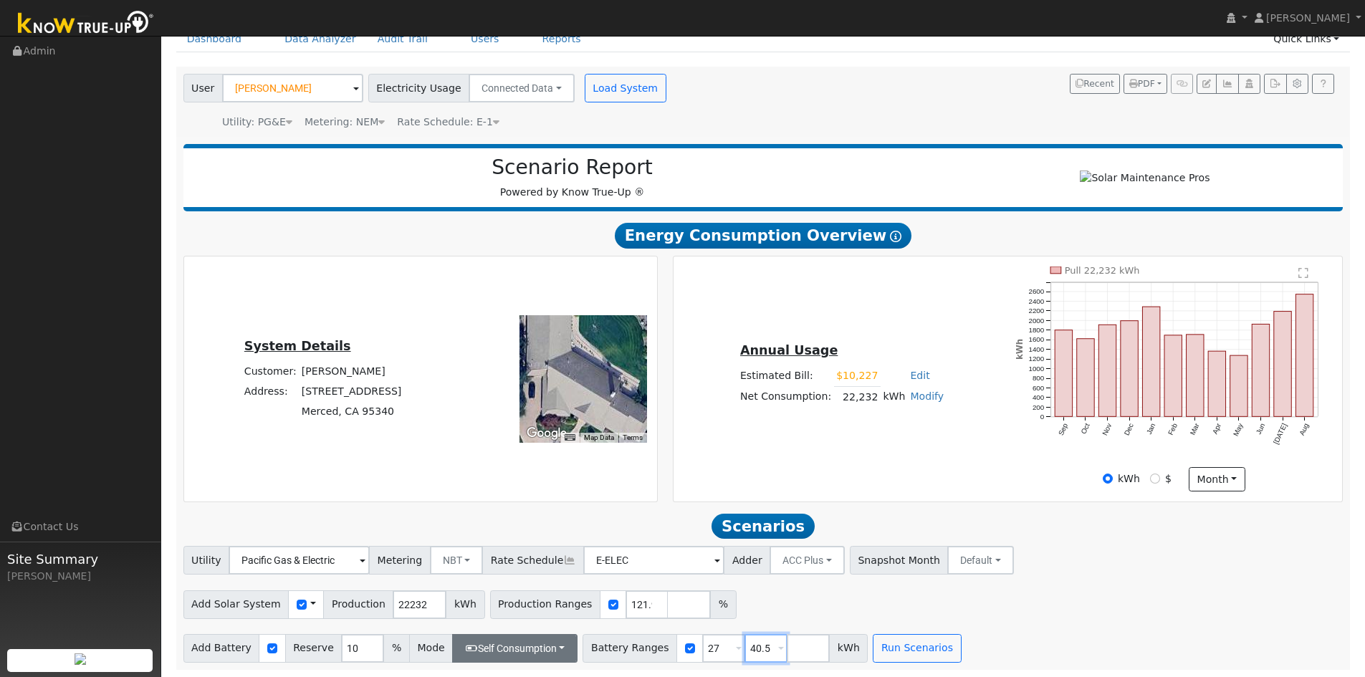  I want to click on a: Modify, so click(926, 396).